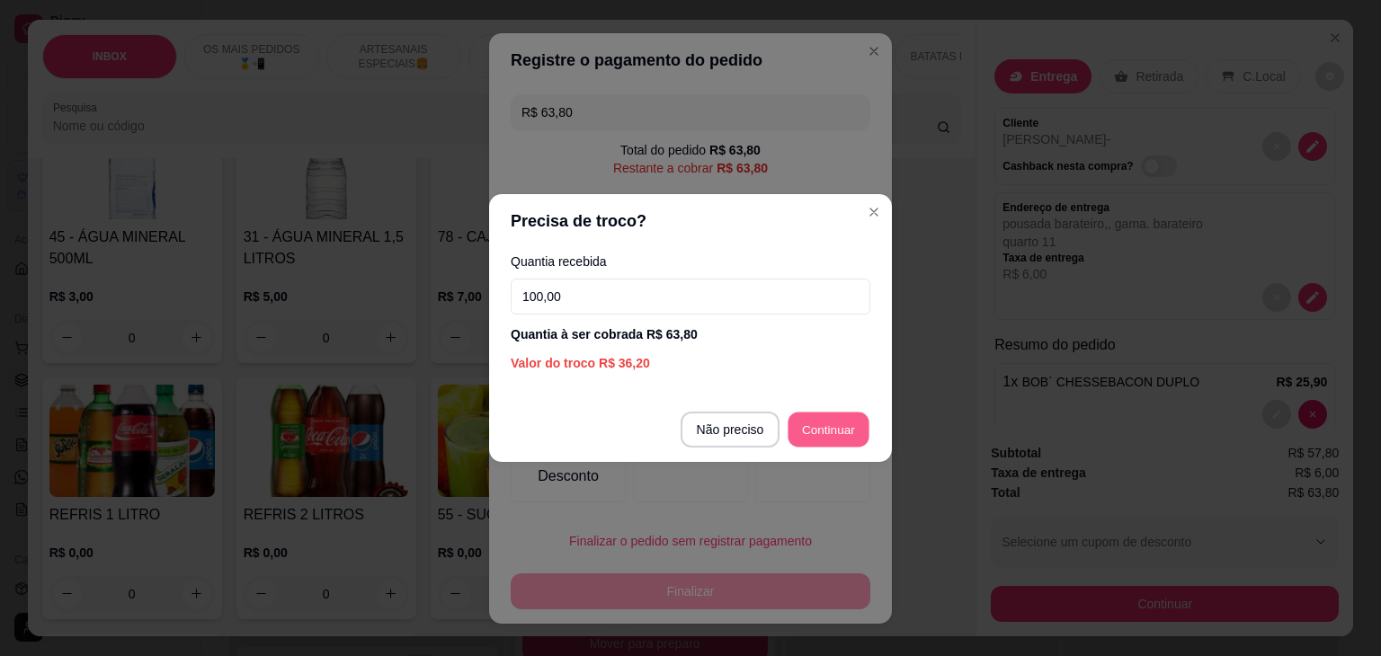  I want to click on label: Quantia recebida, so click(690, 262).